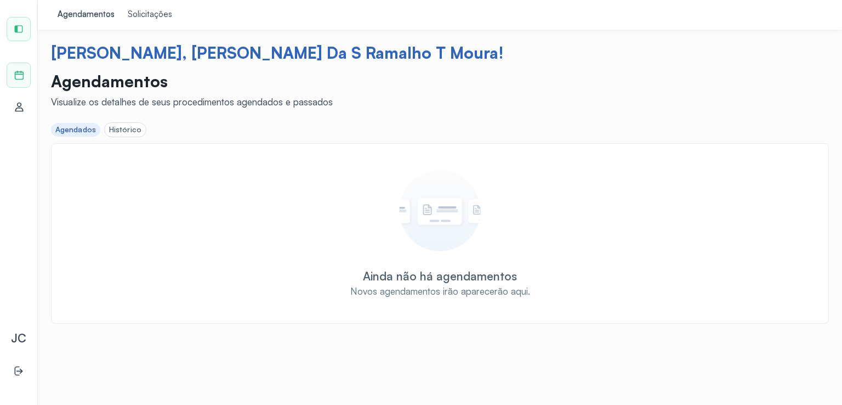 The width and height of the screenshot is (842, 405). What do you see at coordinates (192, 81) in the screenshot?
I see `p: Agendamentos` at bounding box center [192, 81].